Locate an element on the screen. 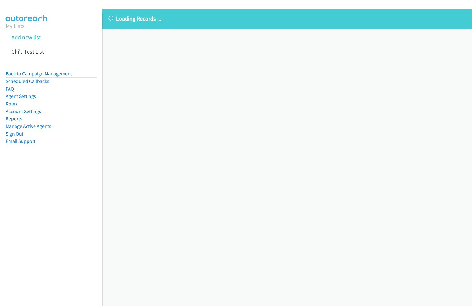 The height and width of the screenshot is (306, 472). a: Agent Settings is located at coordinates (21, 96).